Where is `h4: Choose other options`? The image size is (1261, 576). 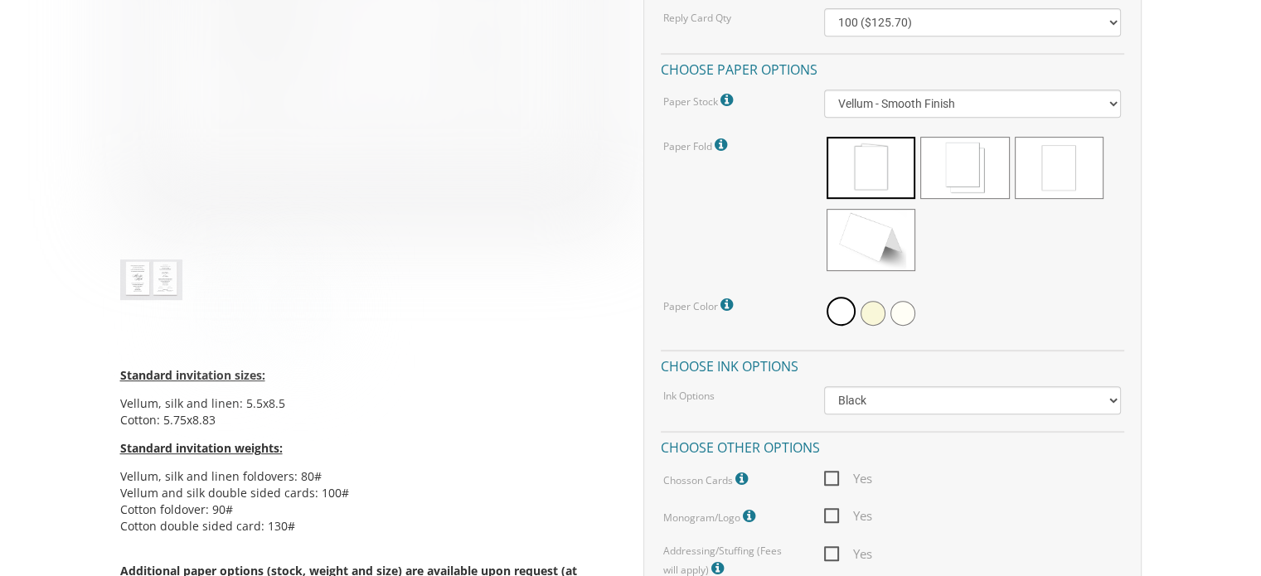
h4: Choose other options is located at coordinates (892, 445).